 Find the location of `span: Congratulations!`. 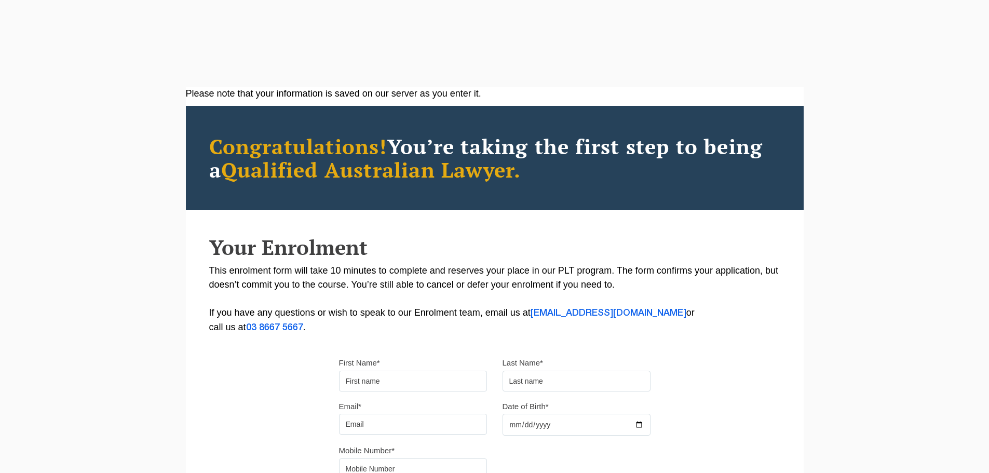

span: Congratulations! is located at coordinates (298, 146).